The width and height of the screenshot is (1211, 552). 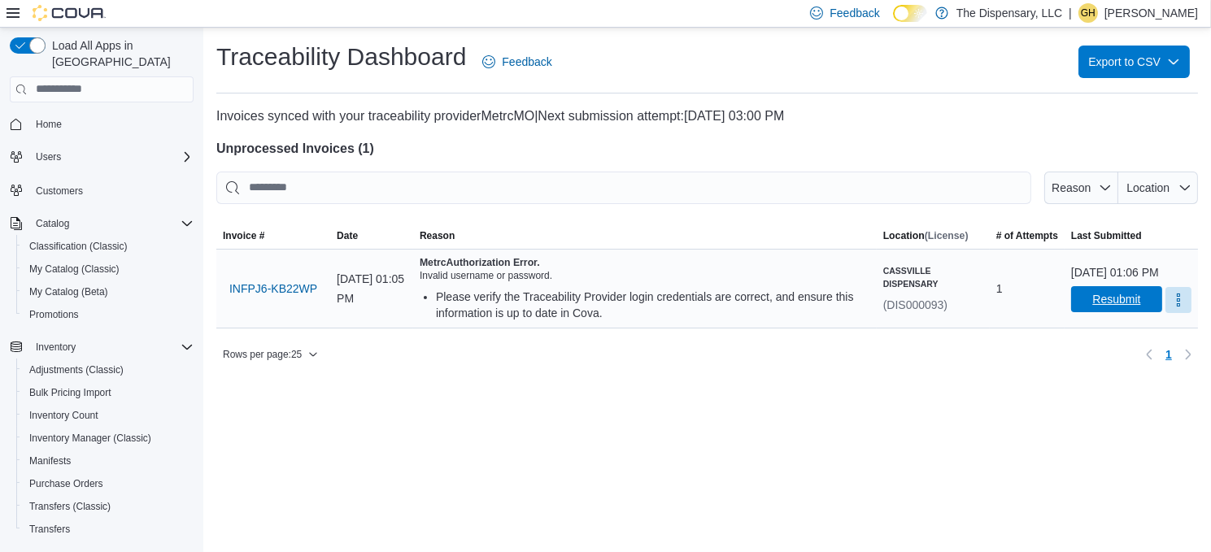 What do you see at coordinates (1158, 188) in the screenshot?
I see `button: Location` at bounding box center [1158, 188].